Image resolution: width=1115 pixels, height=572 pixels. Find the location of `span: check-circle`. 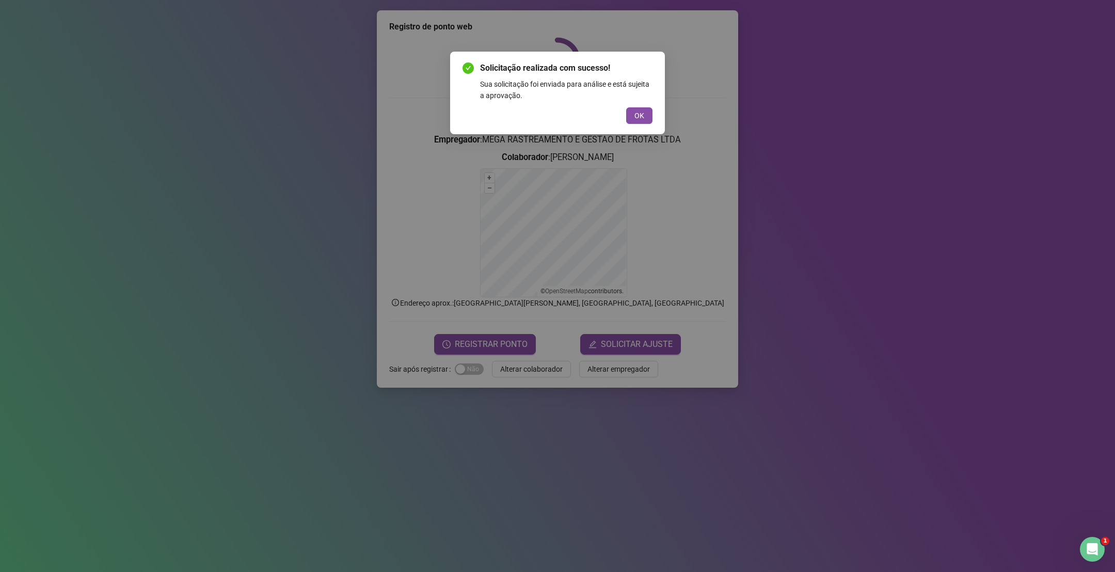

span: check-circle is located at coordinates (468, 68).